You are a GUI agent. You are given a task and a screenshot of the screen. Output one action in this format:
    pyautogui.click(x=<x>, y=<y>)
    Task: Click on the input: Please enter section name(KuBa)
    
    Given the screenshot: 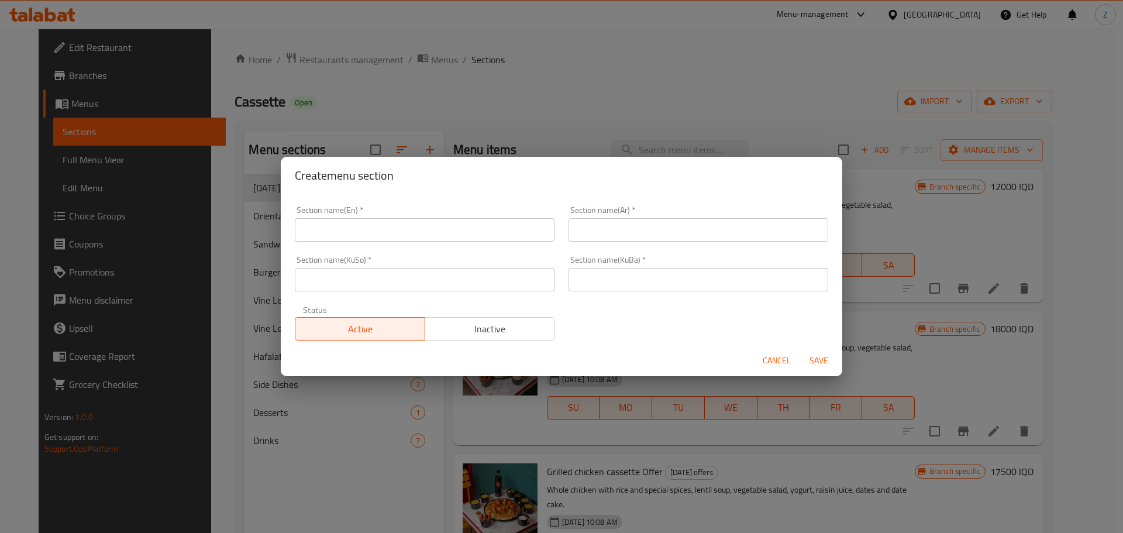 What is the action you would take?
    pyautogui.click(x=699, y=280)
    